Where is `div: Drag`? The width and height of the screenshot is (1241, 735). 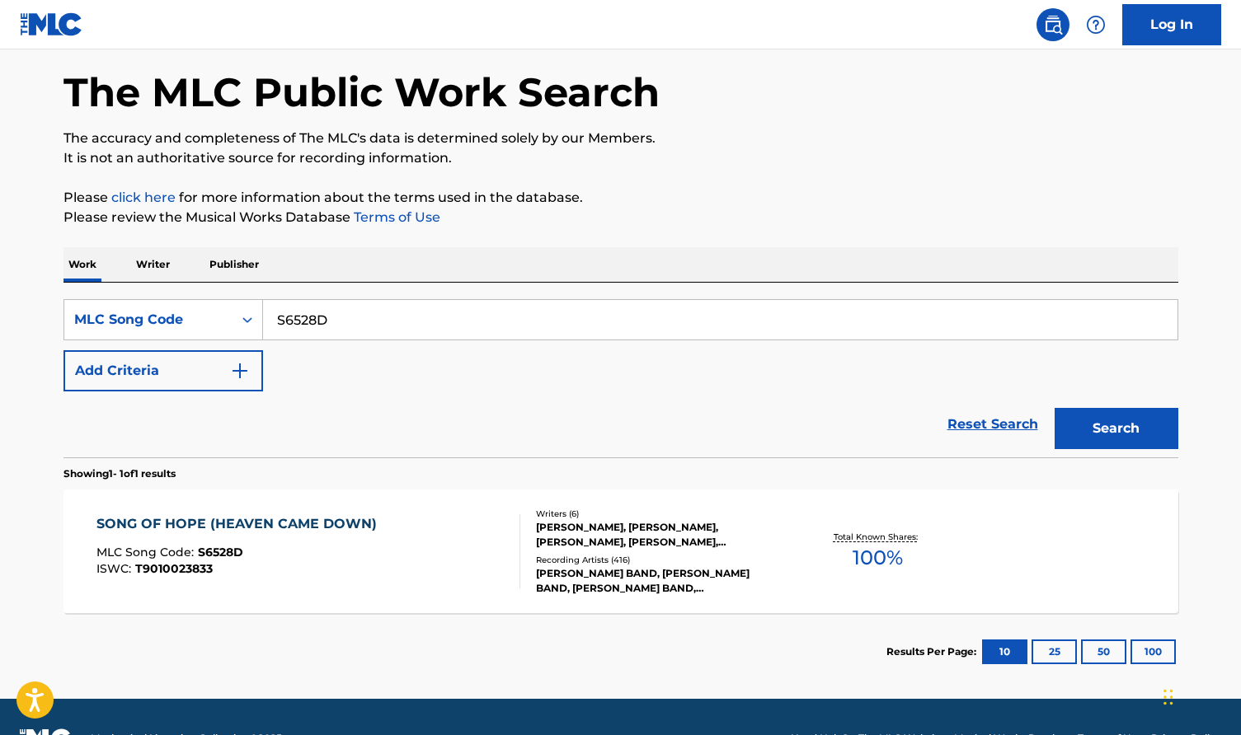 div: Drag is located at coordinates (1168, 697).